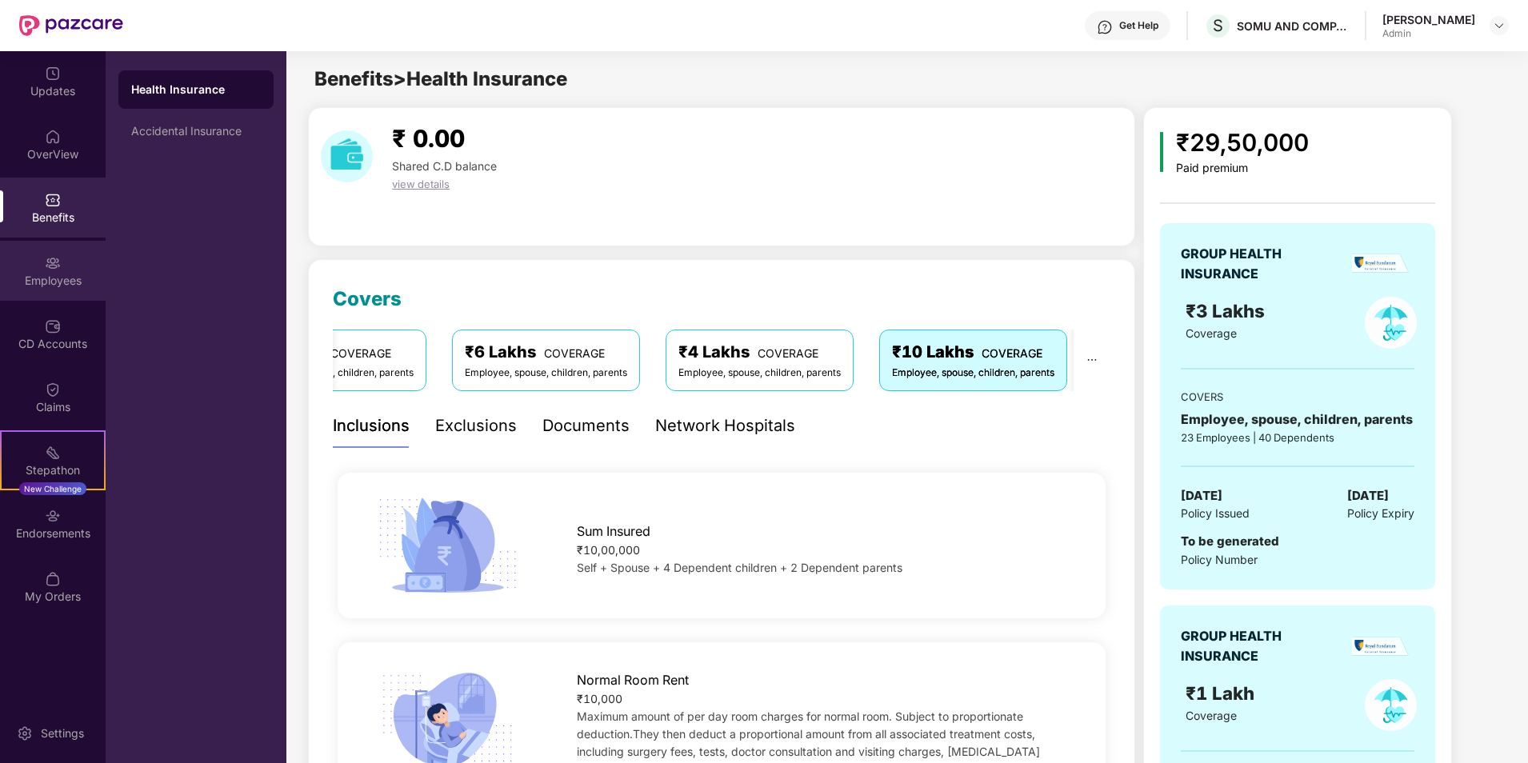 The image size is (1528, 763). I want to click on img: svg+xml;base64,PHN2ZyBpZD0iRW1wbG95ZWVzIiB4bWxucz0iaHR0cDovL3d3dy53My5vcmcvMjAwMC9zdmciIHdpZHRoPS..., so click(53, 263).